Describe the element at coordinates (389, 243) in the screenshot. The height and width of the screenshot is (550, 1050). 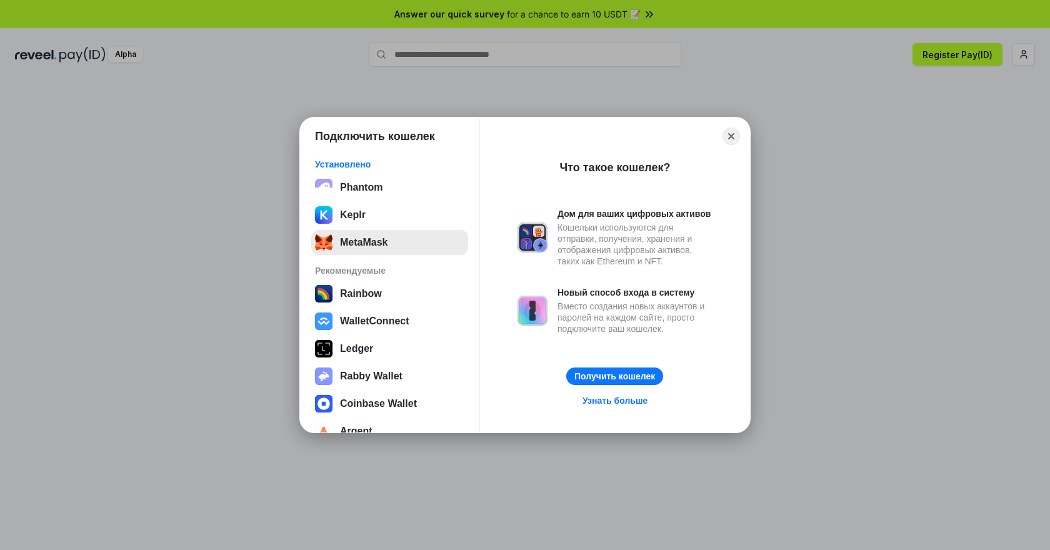
I see `button: MetaMask` at that location.